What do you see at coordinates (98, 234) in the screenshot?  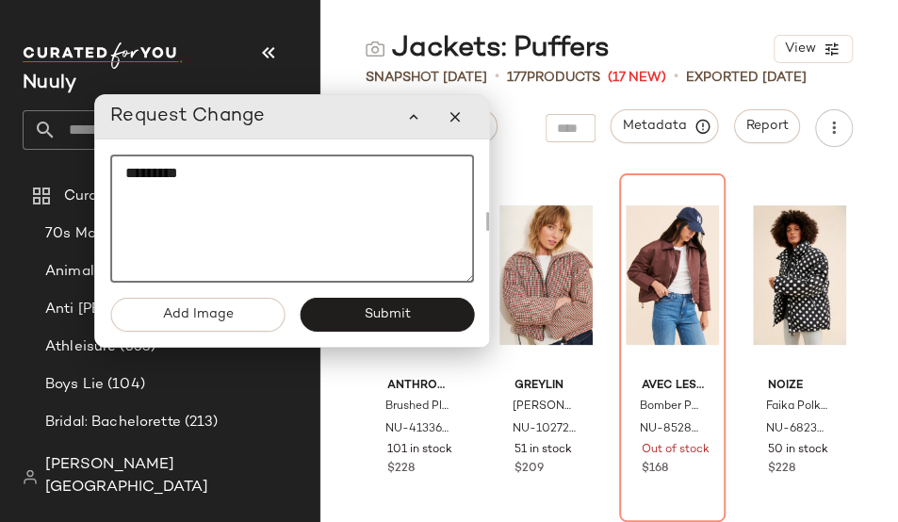 I see `span: 70s Maximalist` at bounding box center [98, 234].